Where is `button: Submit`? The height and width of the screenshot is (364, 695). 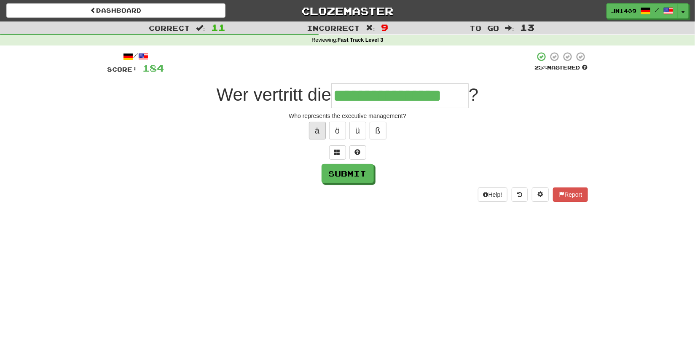
button: Submit is located at coordinates (348, 174).